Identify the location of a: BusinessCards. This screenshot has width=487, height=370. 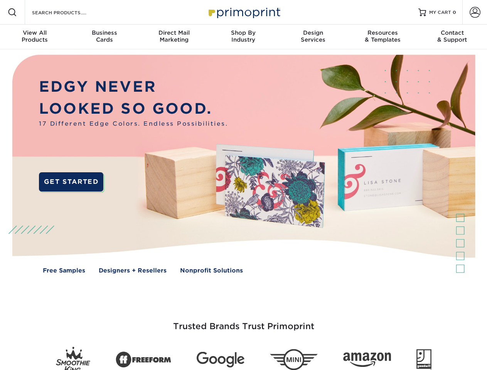
(104, 37).